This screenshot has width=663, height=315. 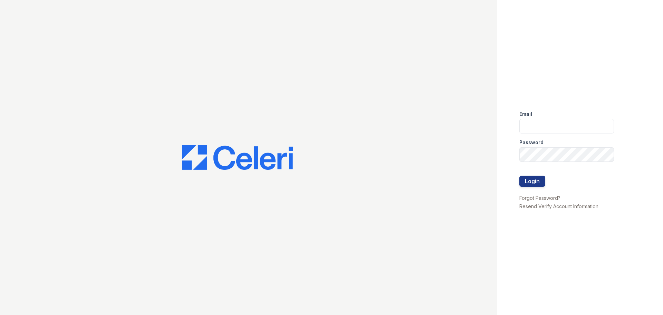 What do you see at coordinates (559, 206) in the screenshot?
I see `a: Resend Verify Account Information` at bounding box center [559, 206].